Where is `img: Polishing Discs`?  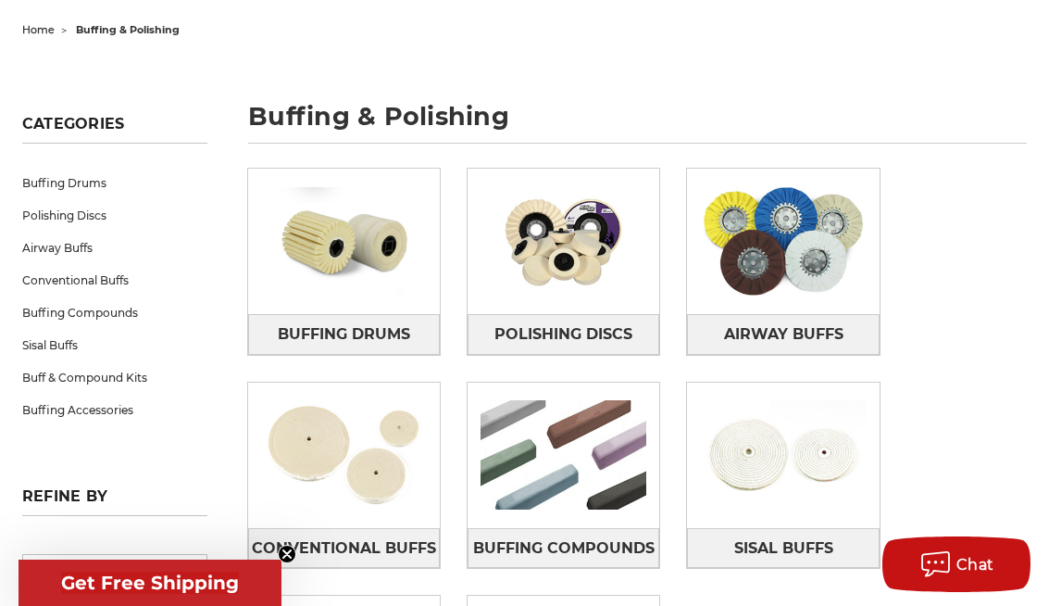 img: Polishing Discs is located at coordinates (563, 242).